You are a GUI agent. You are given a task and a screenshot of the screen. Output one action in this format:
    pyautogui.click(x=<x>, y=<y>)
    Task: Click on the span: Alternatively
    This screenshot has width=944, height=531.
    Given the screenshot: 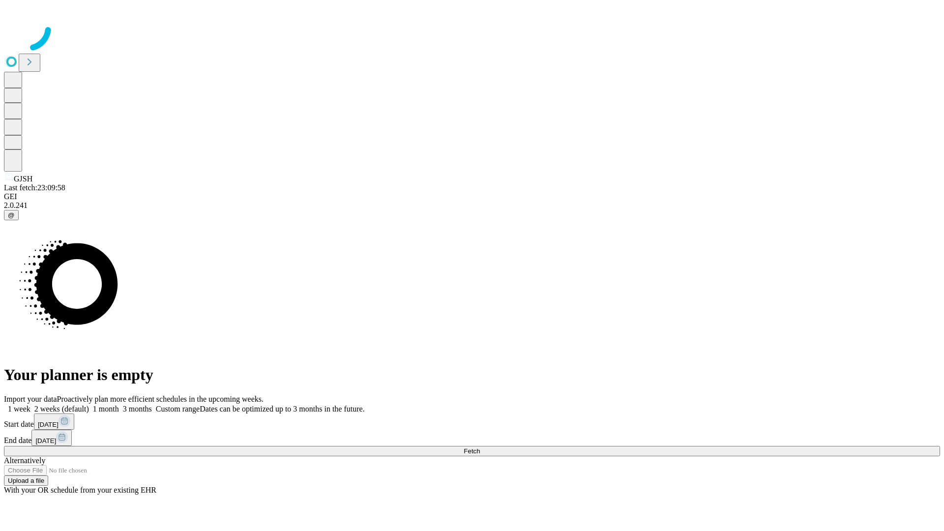 What is the action you would take?
    pyautogui.click(x=25, y=460)
    